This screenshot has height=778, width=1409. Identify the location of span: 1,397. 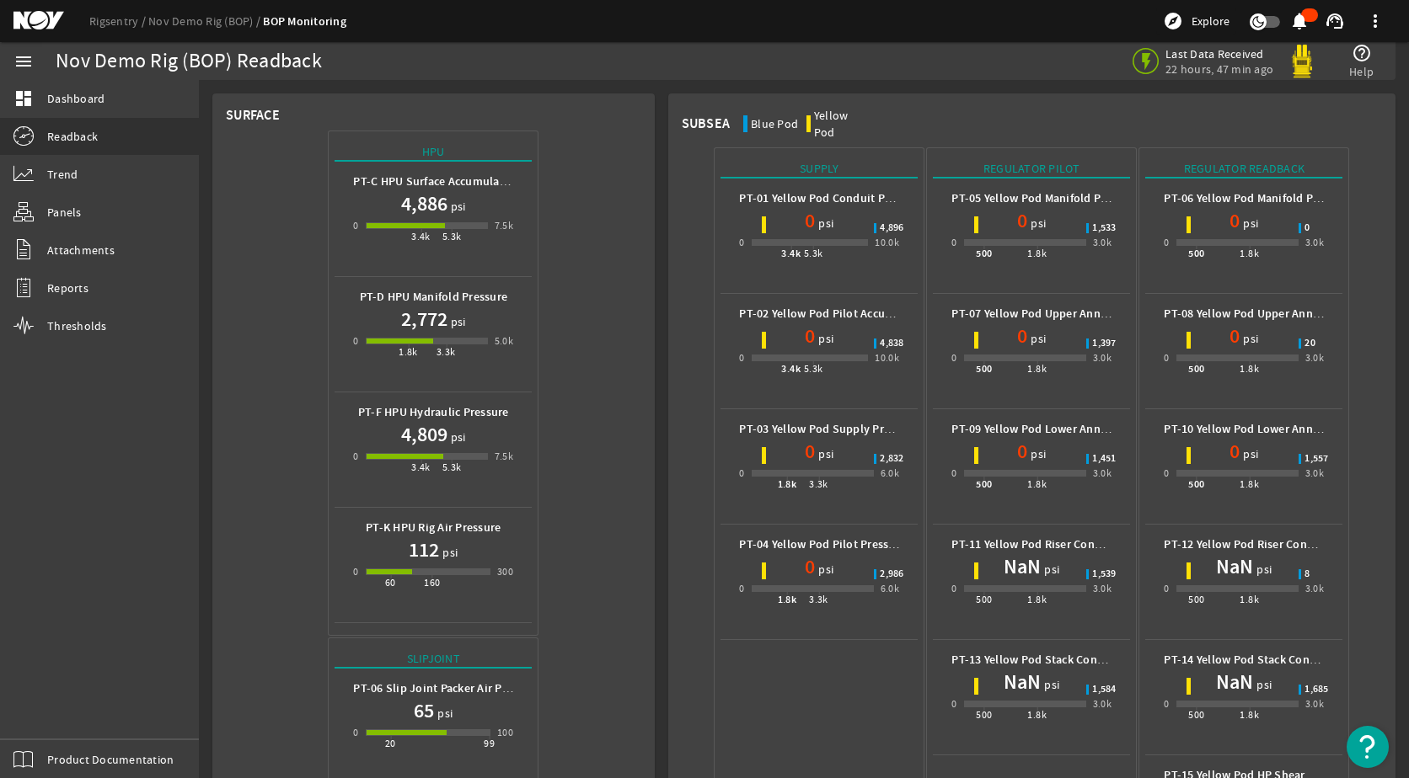
(1104, 344).